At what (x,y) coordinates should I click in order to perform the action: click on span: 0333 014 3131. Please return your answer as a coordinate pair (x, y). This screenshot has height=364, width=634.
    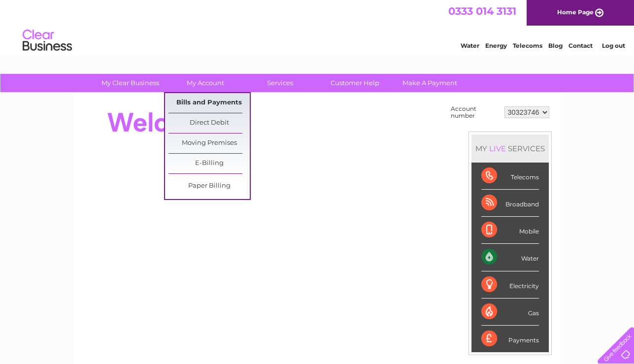
    Looking at the image, I should click on (482, 11).